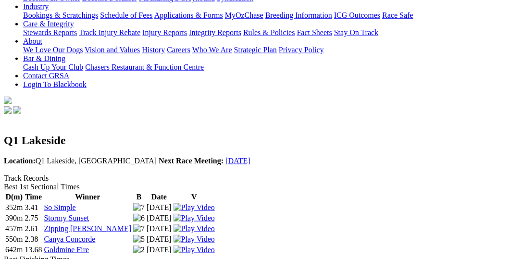 Image resolution: width=523 pixels, height=259 pixels. I want to click on text: 13.68, so click(33, 250).